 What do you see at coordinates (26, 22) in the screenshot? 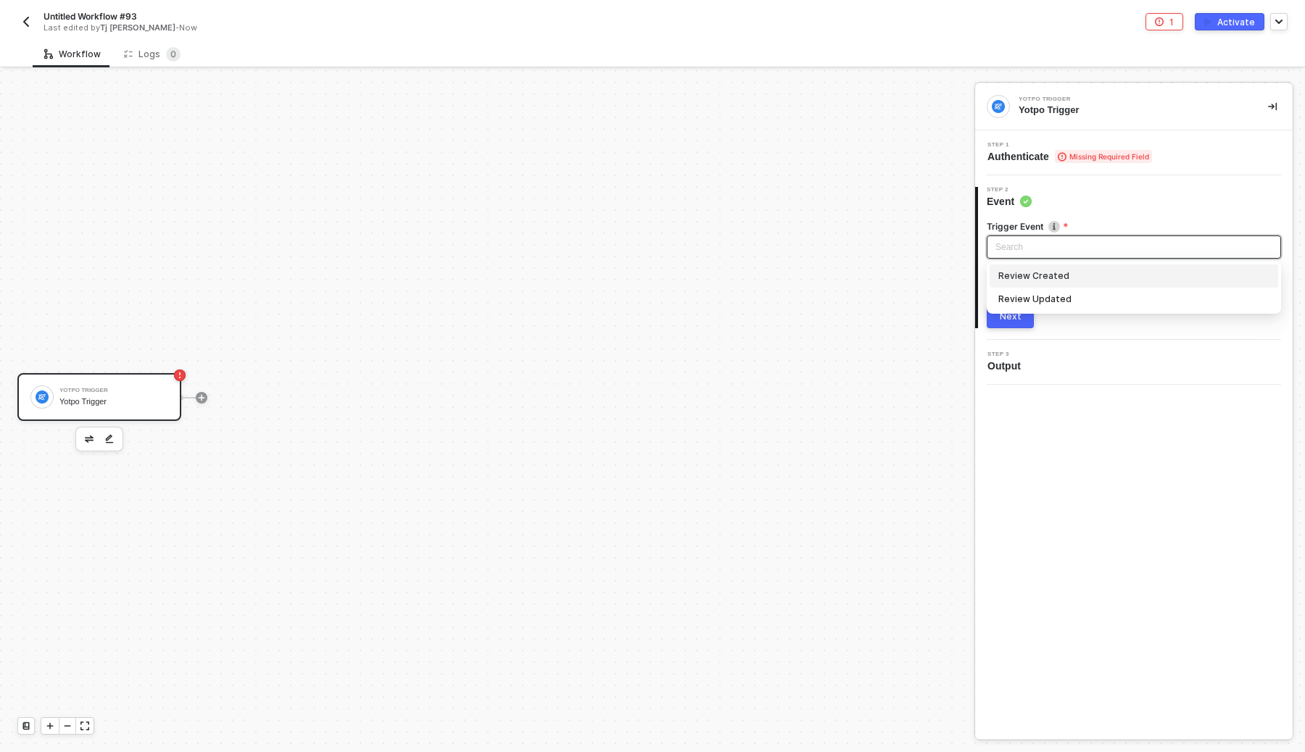
I see `button: back` at bounding box center [26, 22].